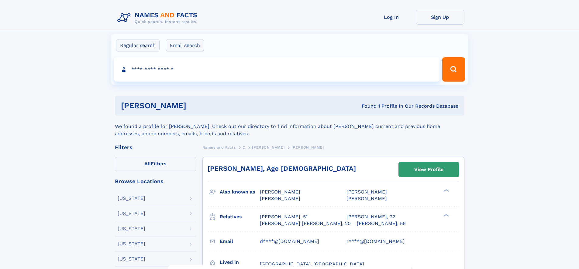 This screenshot has height=269, width=579. Describe the element at coordinates (156, 164) in the screenshot. I see `label: Filters` at that location.